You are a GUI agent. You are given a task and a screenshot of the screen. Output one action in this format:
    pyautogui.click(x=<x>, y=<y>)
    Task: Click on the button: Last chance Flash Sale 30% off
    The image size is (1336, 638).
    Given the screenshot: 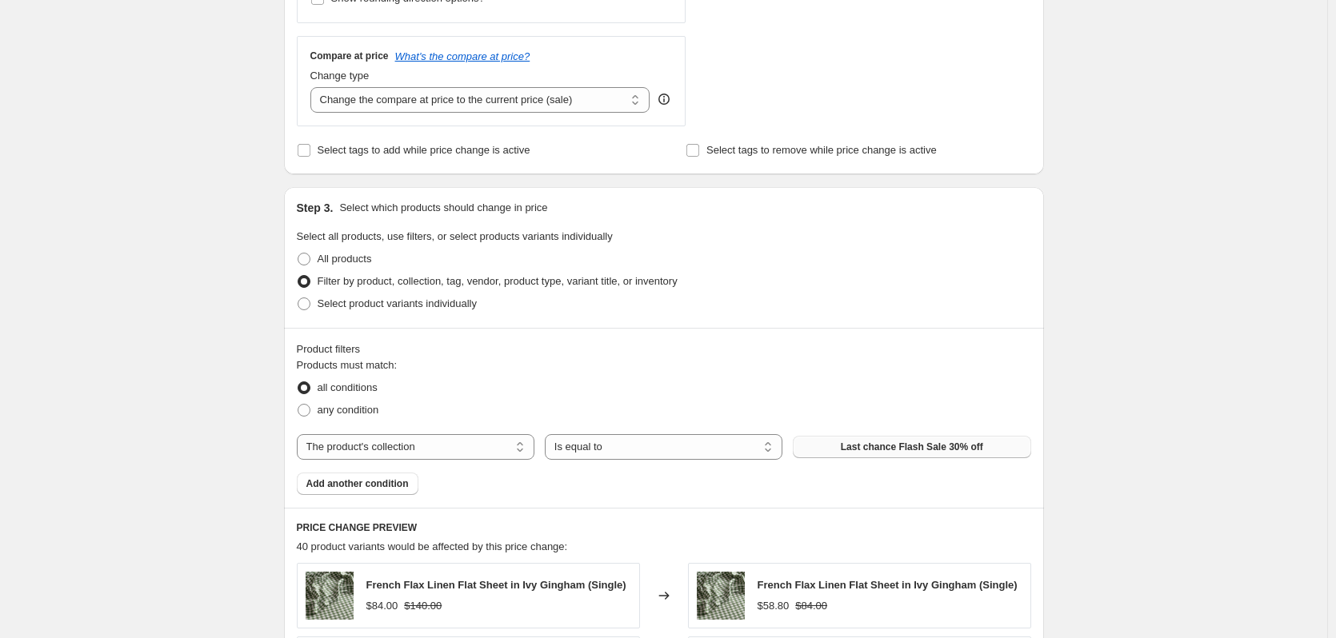 What is the action you would take?
    pyautogui.click(x=911, y=447)
    